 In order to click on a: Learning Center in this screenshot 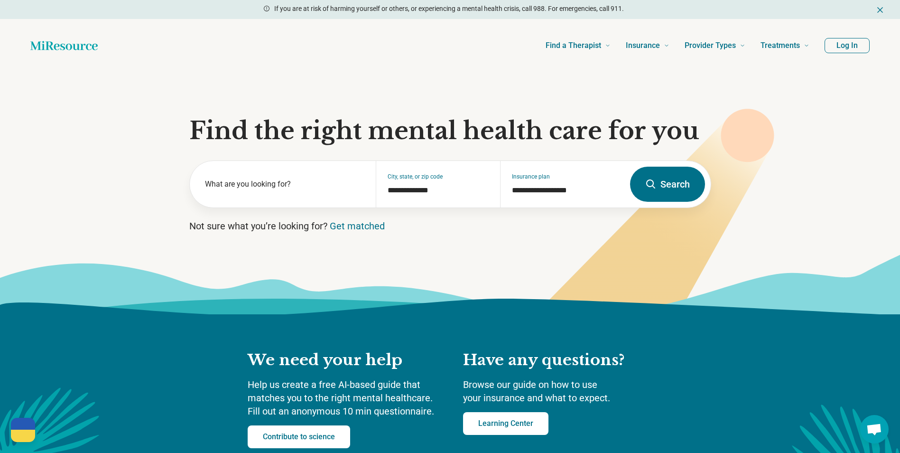, I will do `click(506, 423)`.